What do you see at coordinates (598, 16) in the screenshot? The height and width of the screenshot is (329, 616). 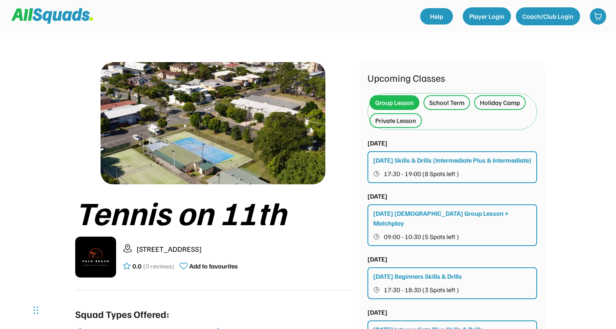 I see `img: shopping-cart-01%20%281%29.svg` at bounding box center [598, 16].